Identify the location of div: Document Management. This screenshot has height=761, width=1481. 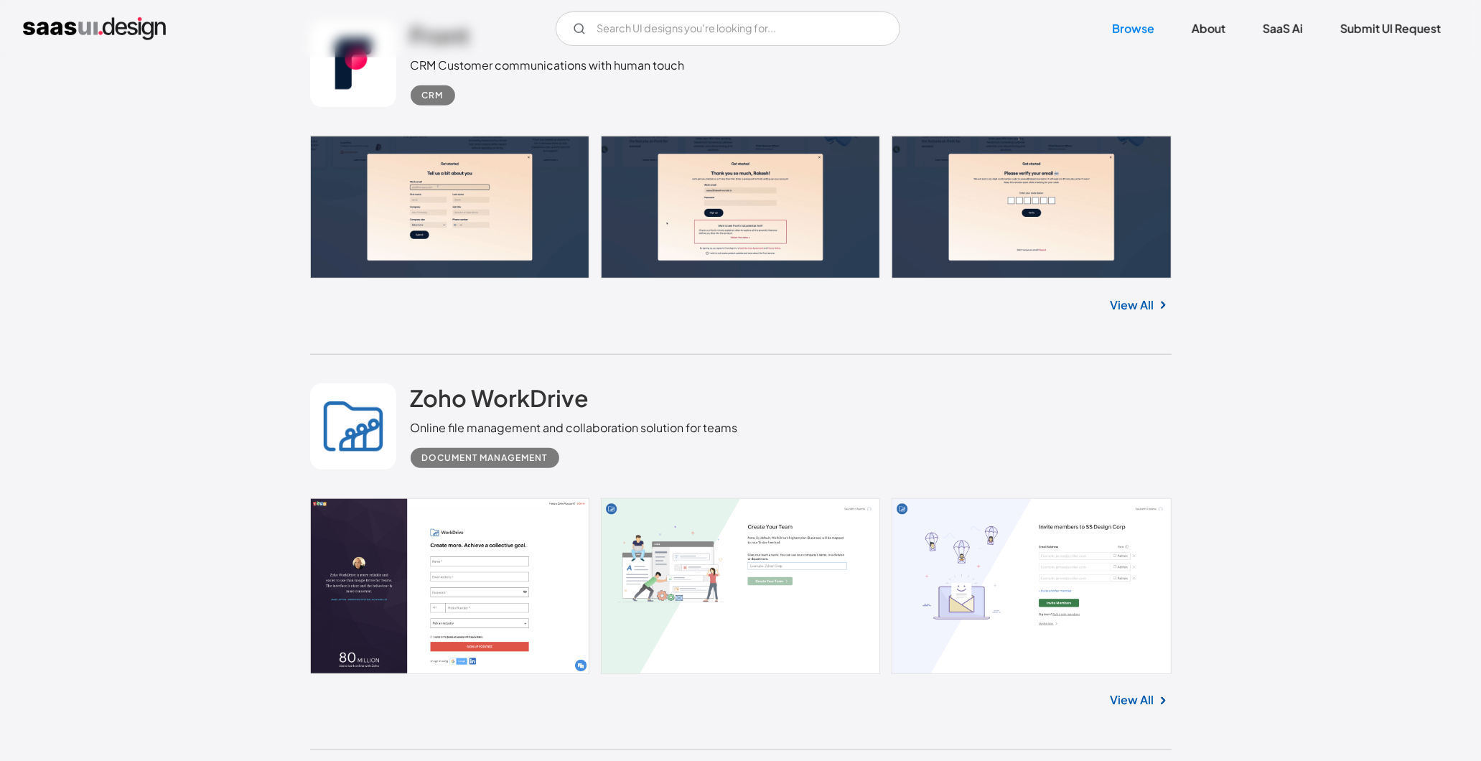
(485, 458).